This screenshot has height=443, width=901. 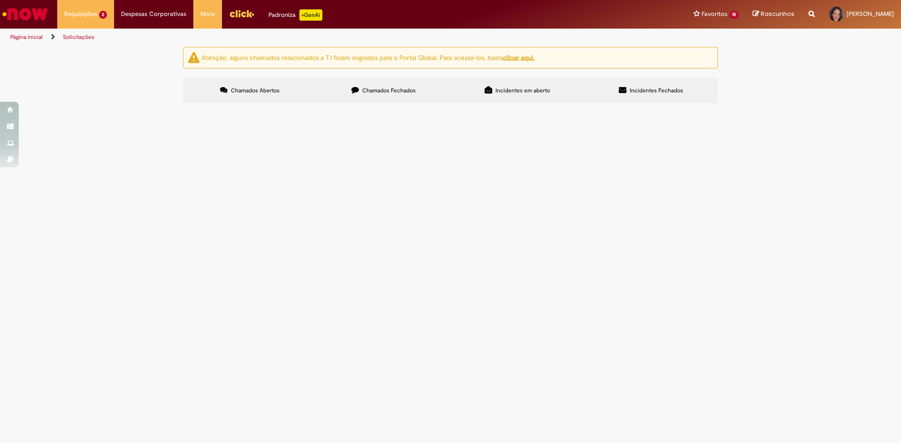 I want to click on span: Rascunhos, so click(x=778, y=14).